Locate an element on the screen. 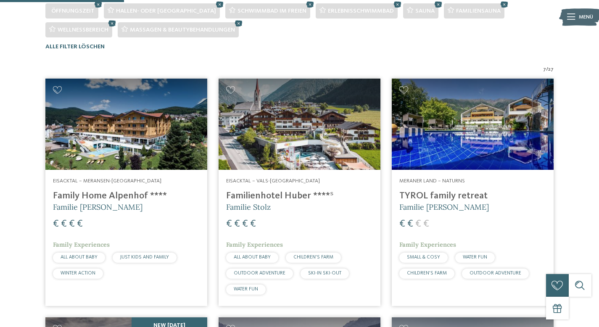 The image size is (599, 327). span: Meraner Land – Naturns is located at coordinates (432, 181).